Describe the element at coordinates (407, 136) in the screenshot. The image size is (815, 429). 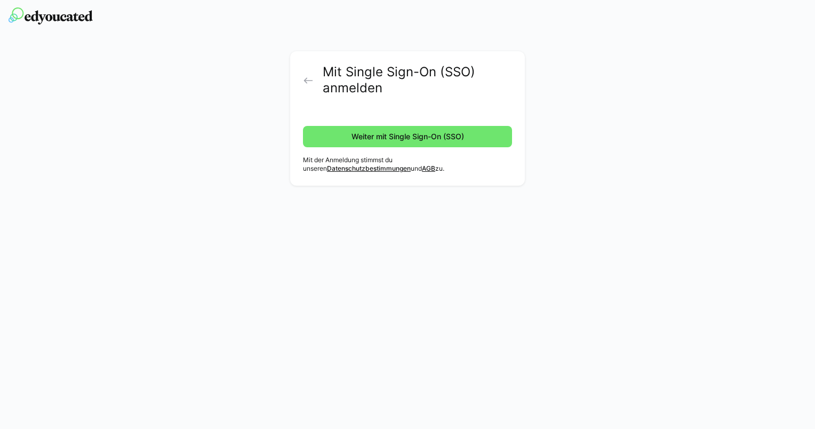
I see `span: Weiter mit Single Sign-On (SSO)` at that location.